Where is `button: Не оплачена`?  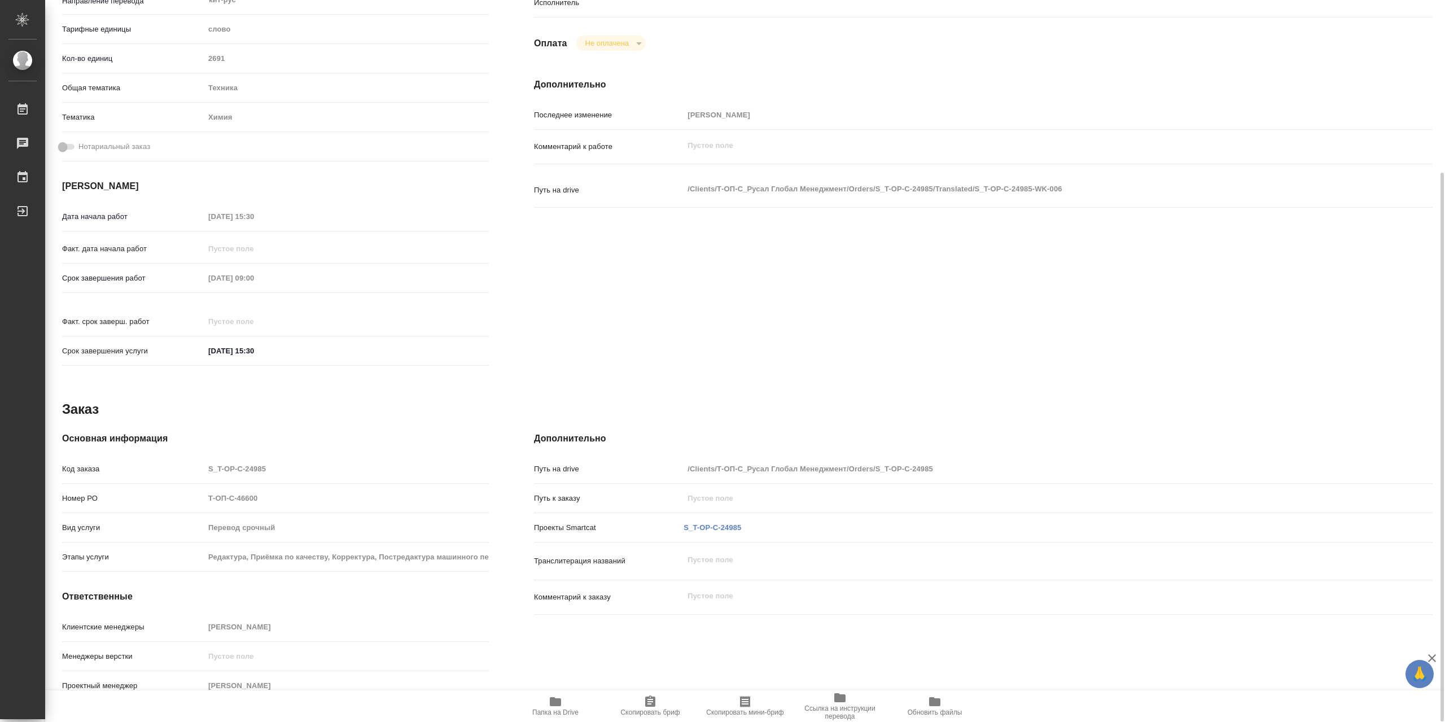
button: Не оплачена is located at coordinates (607, 43).